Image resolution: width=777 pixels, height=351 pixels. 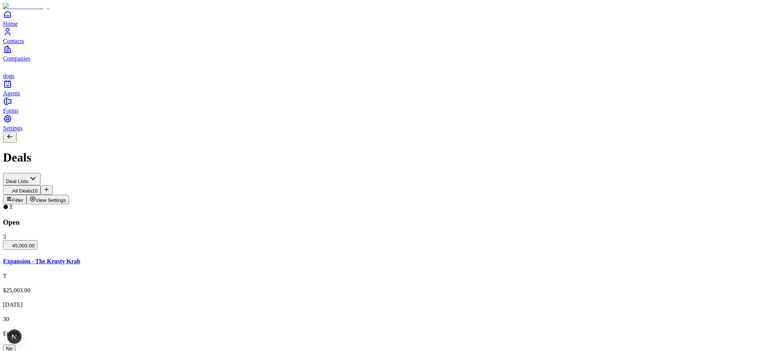 I want to click on div: 30, so click(x=388, y=320).